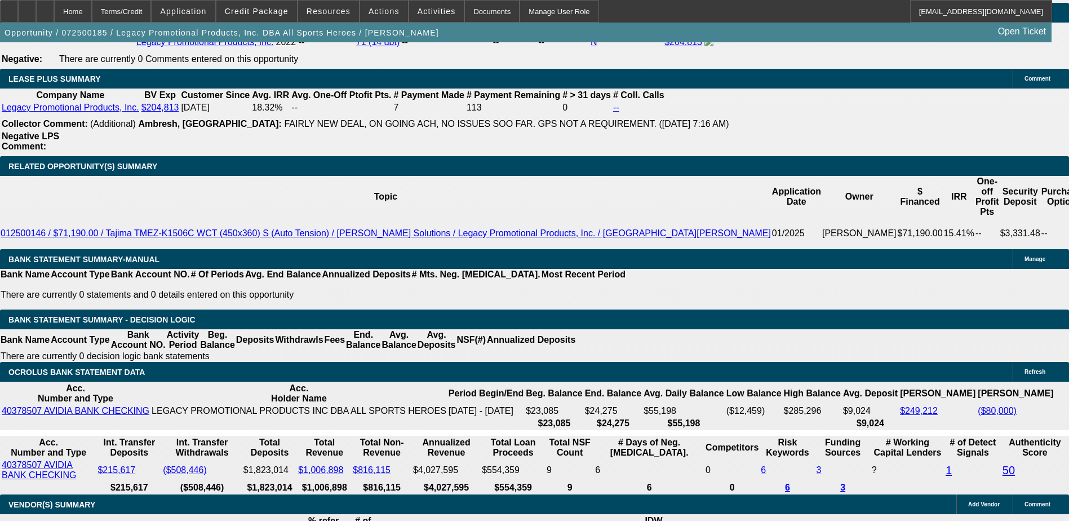  I want to click on a: $816,115, so click(371, 469).